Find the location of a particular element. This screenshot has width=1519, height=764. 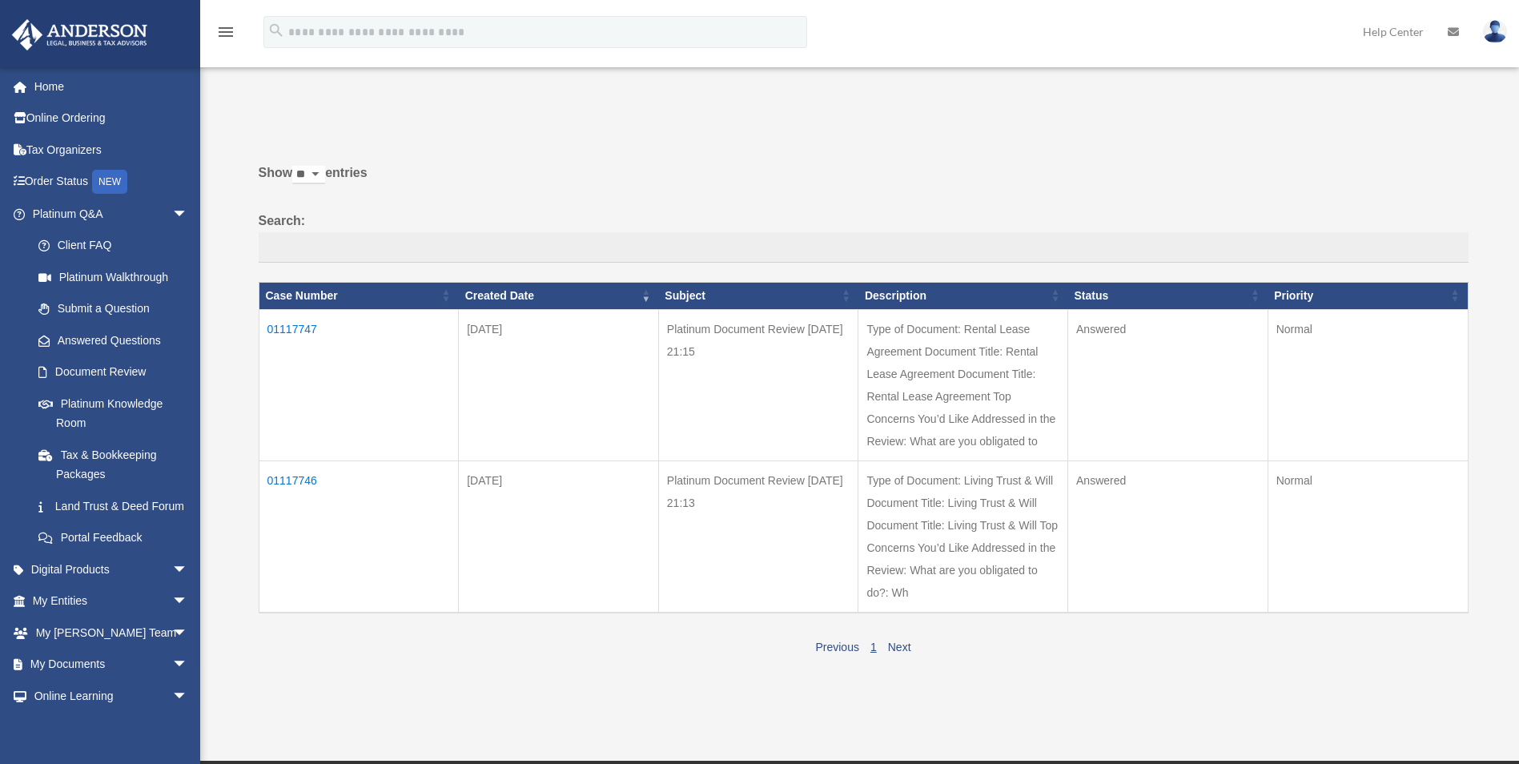

td: 01117747 is located at coordinates (359, 384).